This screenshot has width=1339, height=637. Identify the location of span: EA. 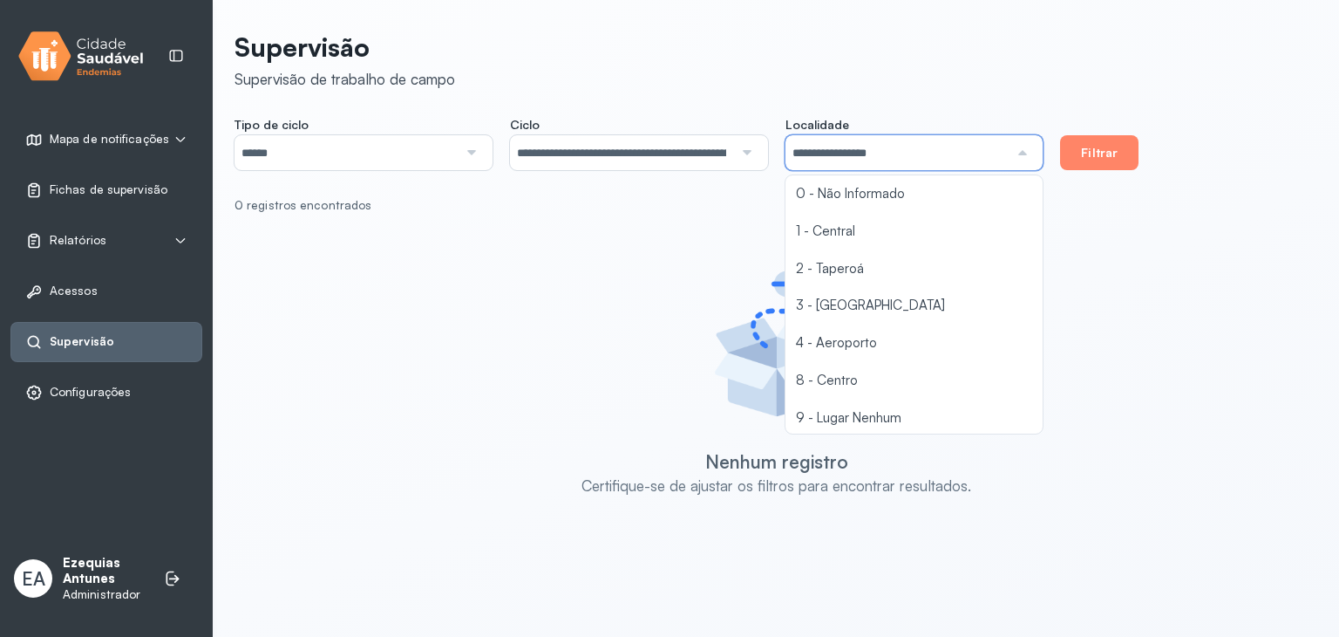
(33, 578).